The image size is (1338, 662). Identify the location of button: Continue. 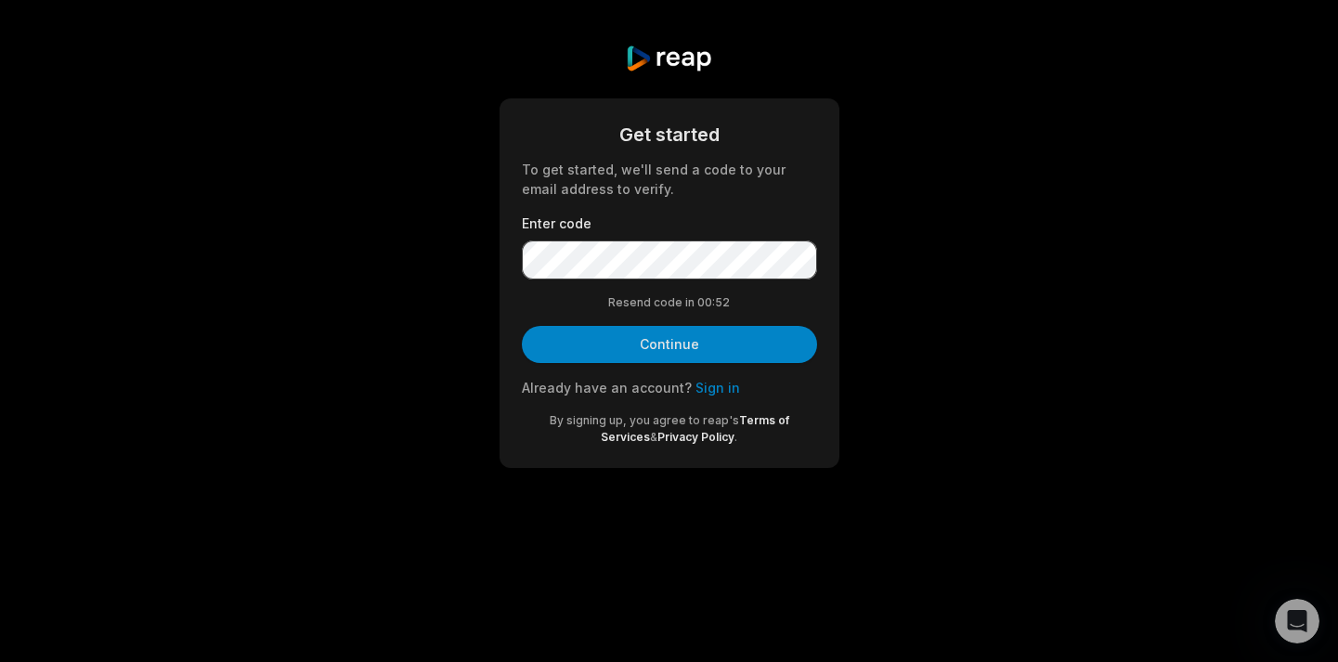
(669, 344).